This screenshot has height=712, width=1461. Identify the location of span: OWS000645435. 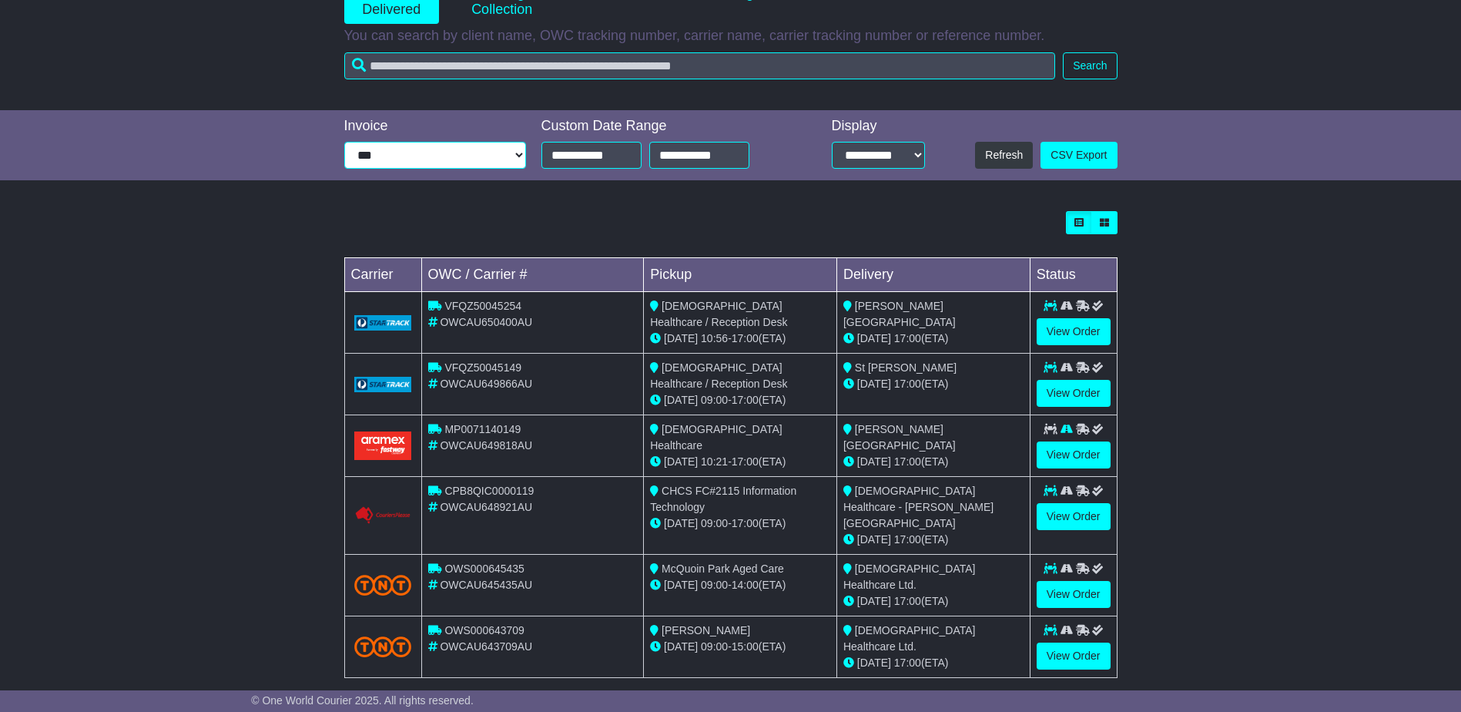
(484, 568).